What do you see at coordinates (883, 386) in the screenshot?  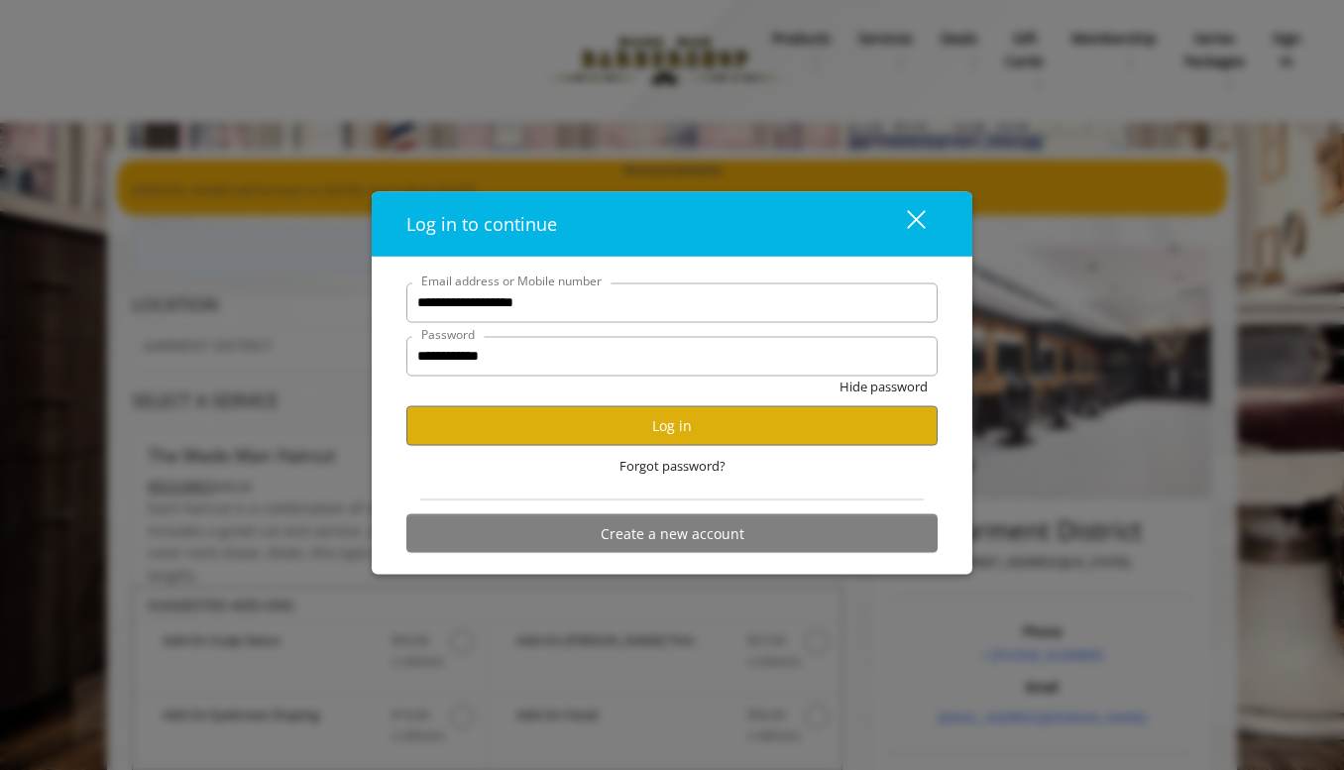 I see `button: Hide password` at bounding box center [883, 386].